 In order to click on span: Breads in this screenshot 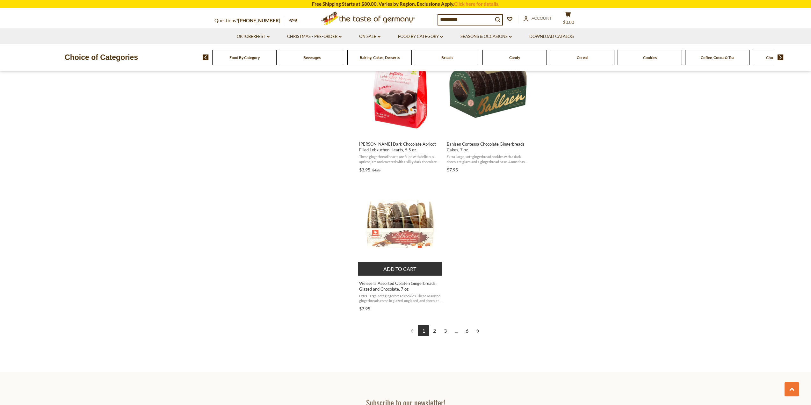, I will do `click(447, 57)`.